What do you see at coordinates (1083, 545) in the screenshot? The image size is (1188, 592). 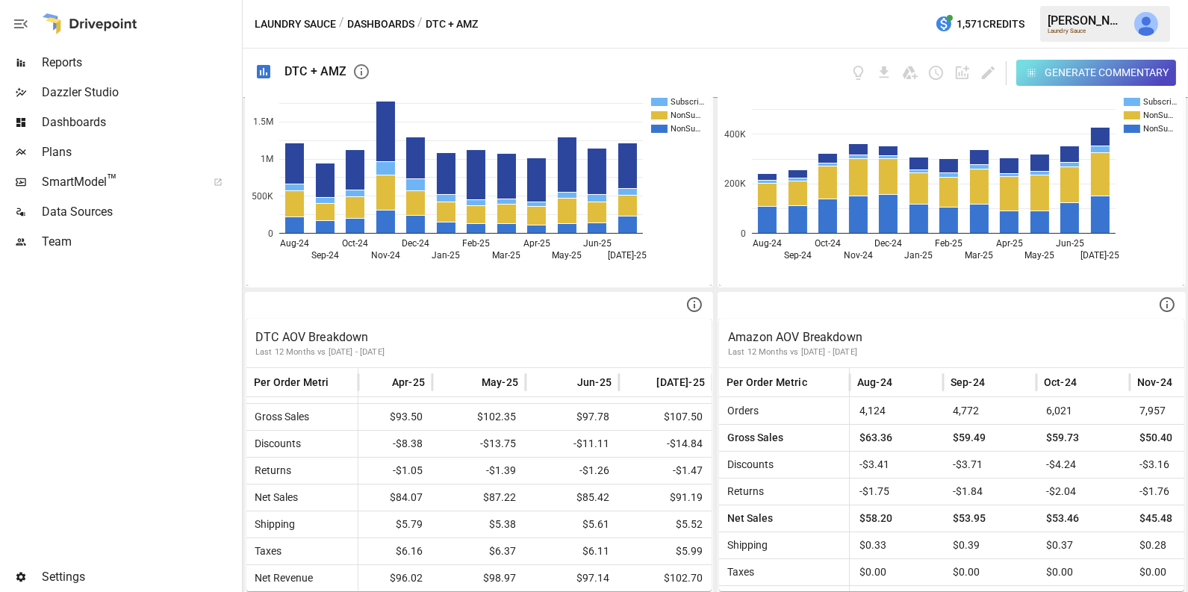 I see `span: $0.37` at bounding box center [1083, 545].